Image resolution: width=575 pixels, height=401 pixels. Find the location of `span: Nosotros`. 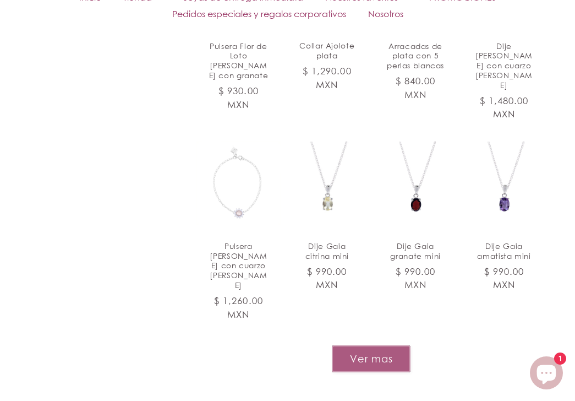

span: Nosotros is located at coordinates (386, 14).